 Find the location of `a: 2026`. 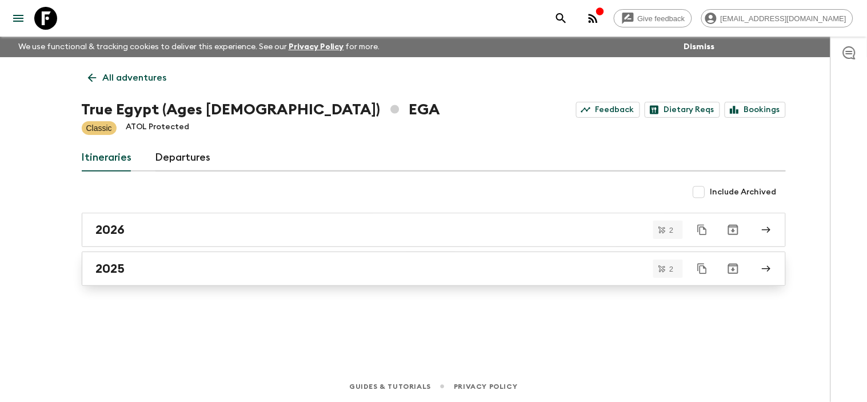

a: 2026 is located at coordinates (434, 230).